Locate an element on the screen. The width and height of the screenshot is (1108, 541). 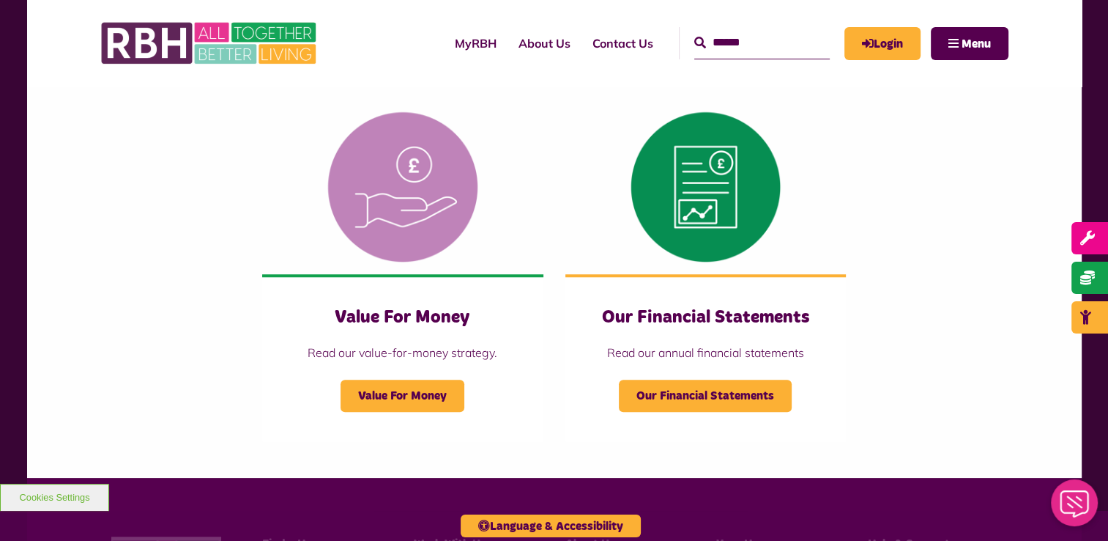
span: Menu is located at coordinates (976, 44).